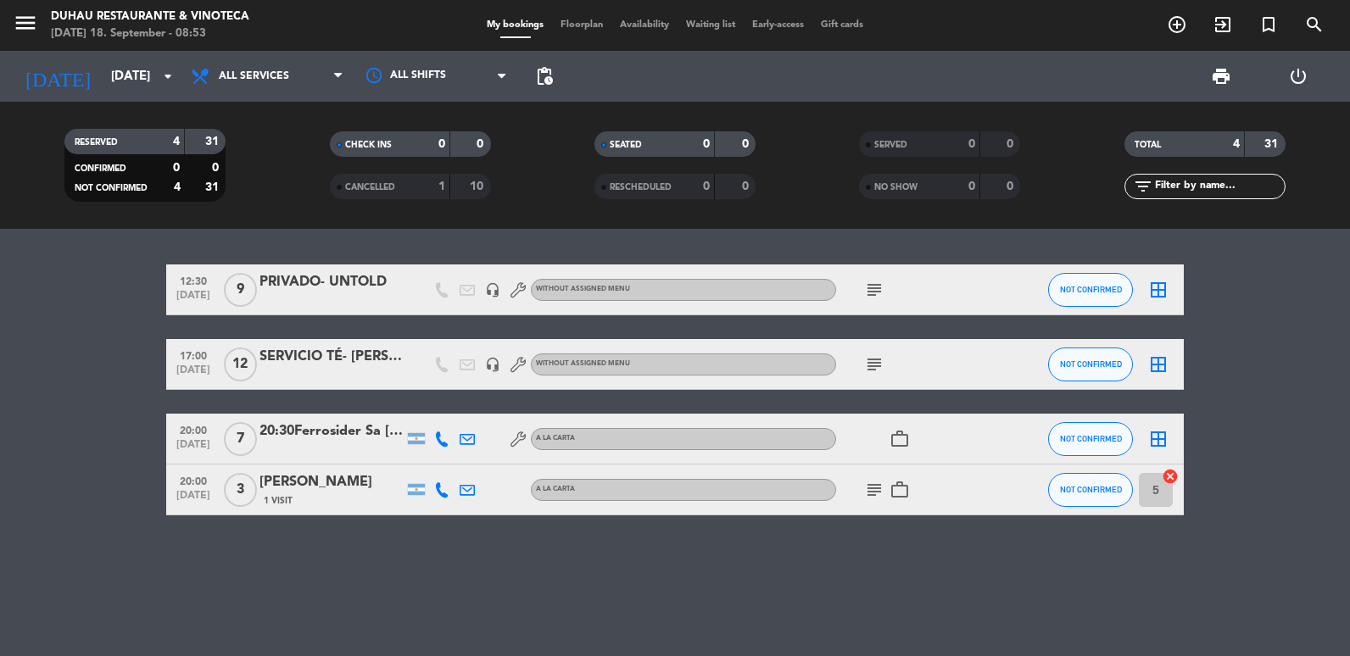 The image size is (1350, 656). I want to click on span: 7, so click(240, 439).